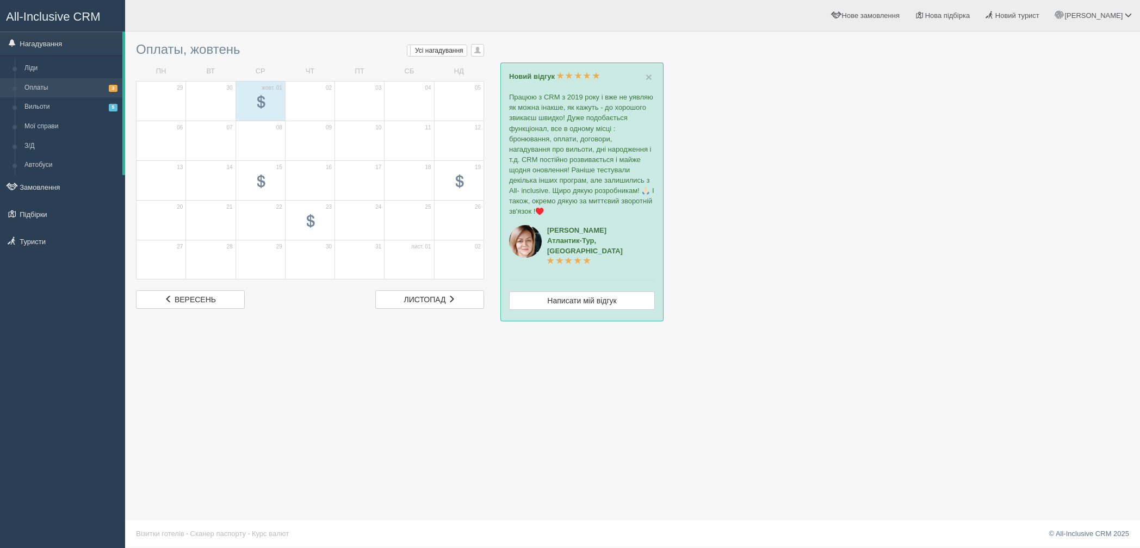  I want to click on span: 5, so click(113, 107).